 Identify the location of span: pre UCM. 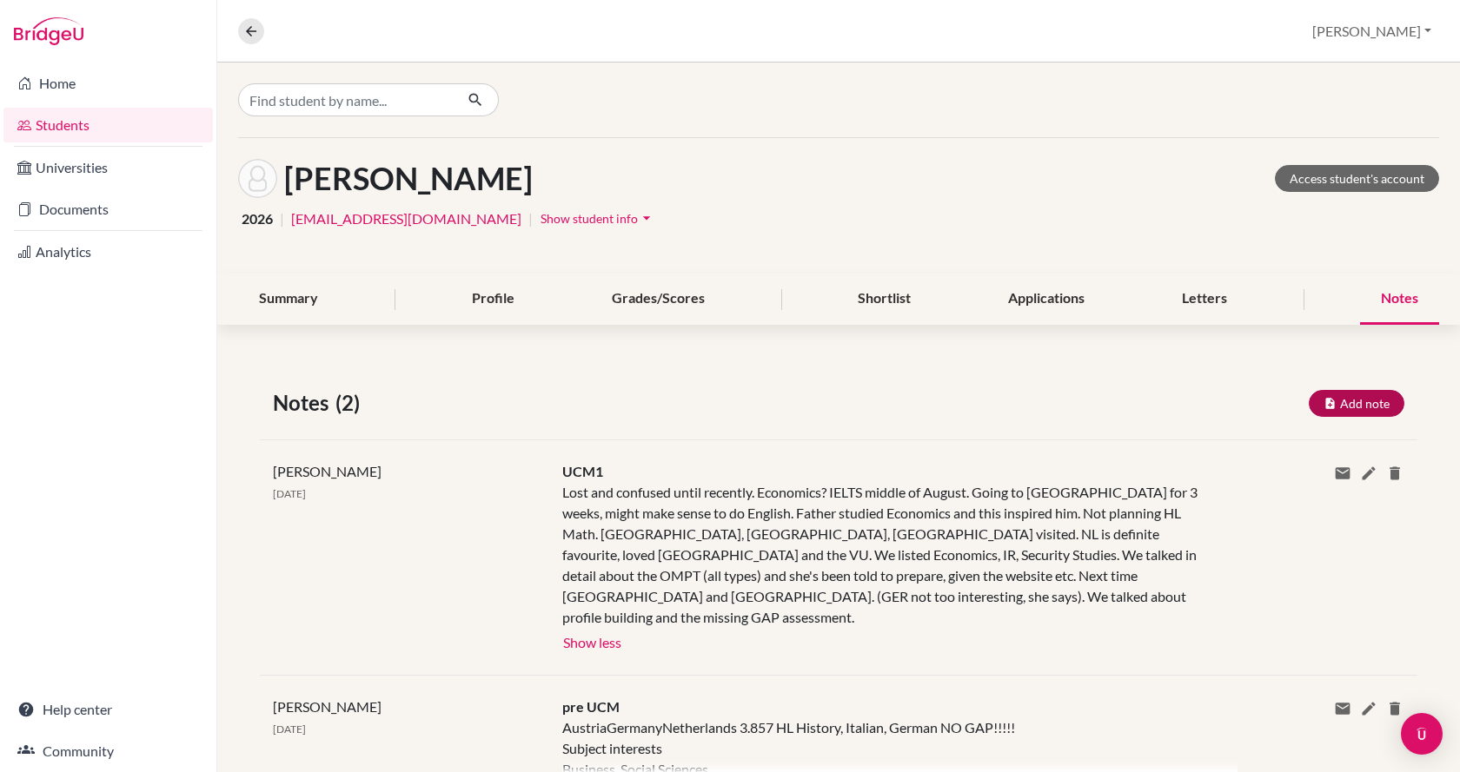
(591, 706).